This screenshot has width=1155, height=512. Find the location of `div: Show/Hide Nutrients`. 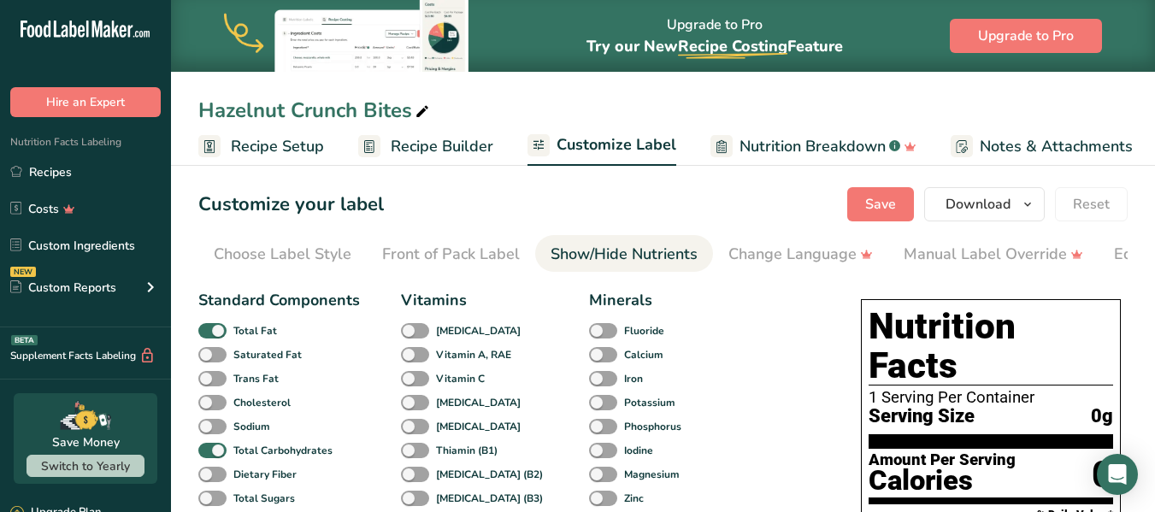

div: Show/Hide Nutrients is located at coordinates (624, 254).